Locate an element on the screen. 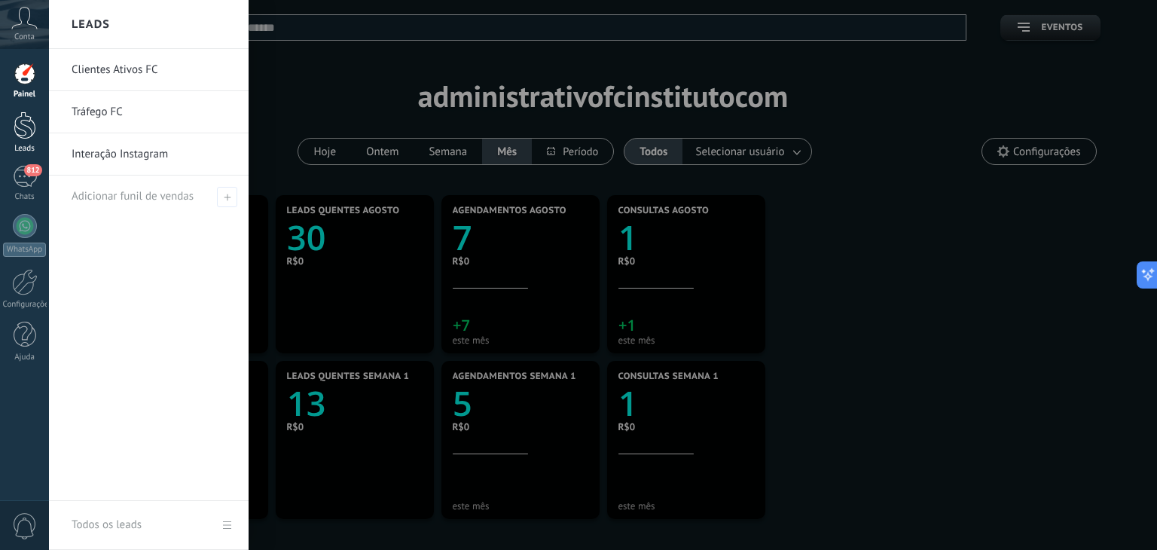 This screenshot has height=550, width=1157. div: Todos os leads is located at coordinates (106, 525).